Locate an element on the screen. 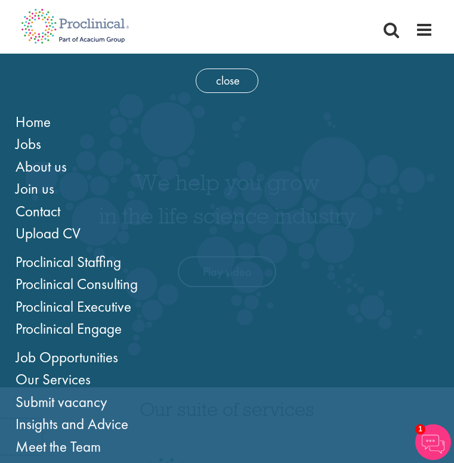  a: Job Opportunities is located at coordinates (67, 357).